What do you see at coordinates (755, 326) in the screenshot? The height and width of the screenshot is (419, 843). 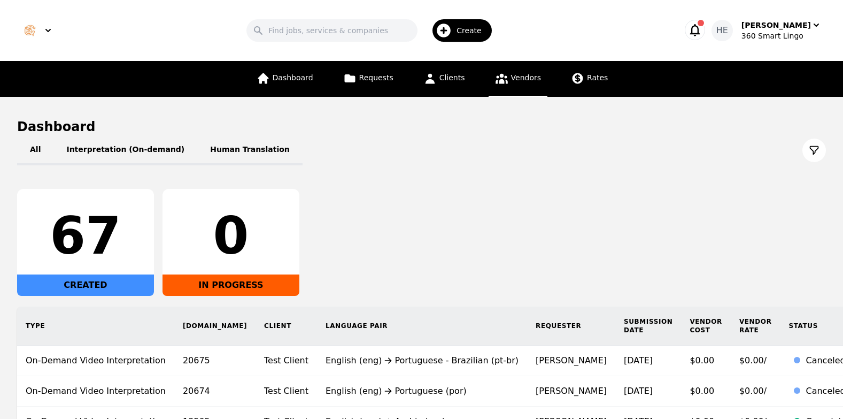 I see `th: Vendor Rate` at bounding box center [755, 326].